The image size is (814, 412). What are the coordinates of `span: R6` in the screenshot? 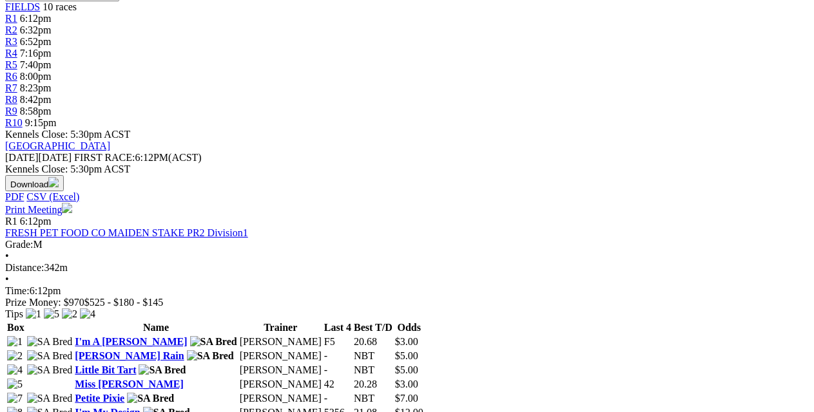 It's located at (11, 76).